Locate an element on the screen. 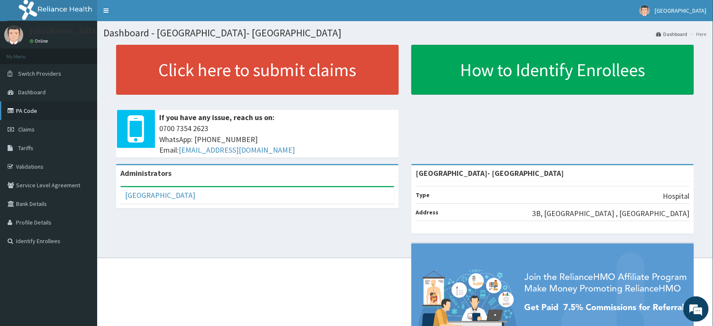  p: Hospital is located at coordinates (676, 196).